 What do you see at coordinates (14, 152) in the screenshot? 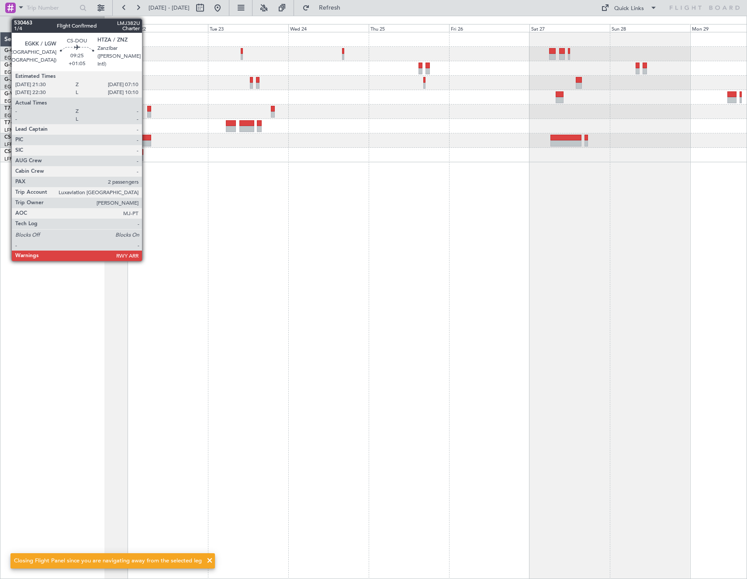
I see `span: CS-JHH` at bounding box center [14, 152].